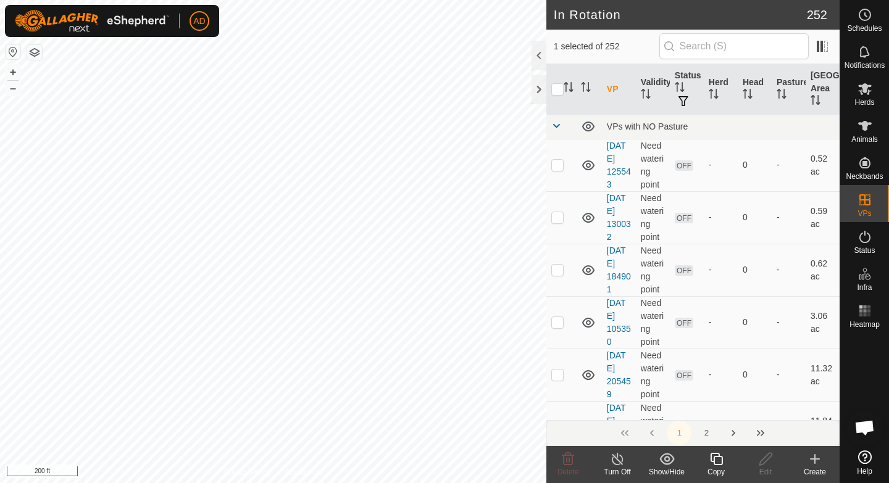  Describe the element at coordinates (817, 15) in the screenshot. I see `span: 252` at that location.